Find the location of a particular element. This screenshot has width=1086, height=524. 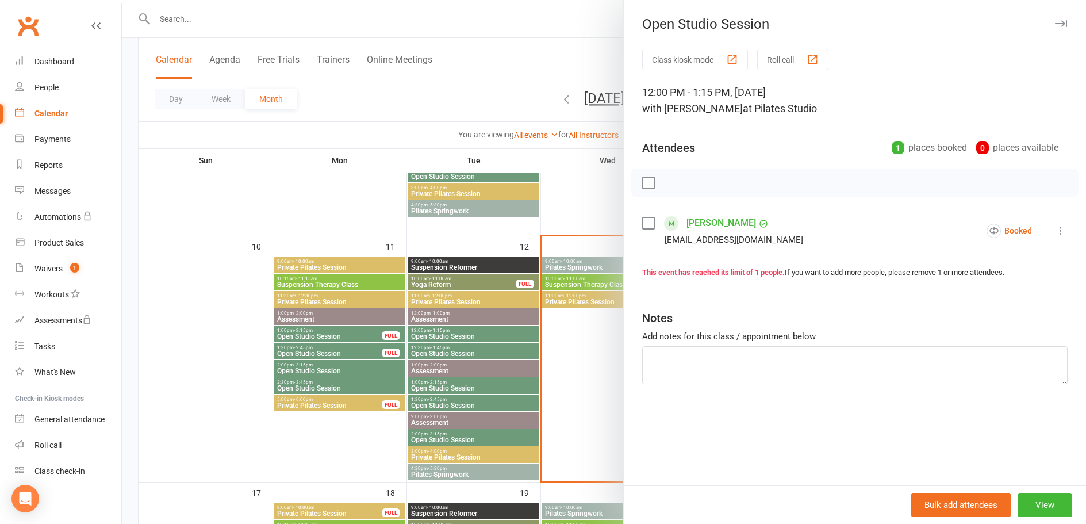

div: Tasks is located at coordinates (45, 346).